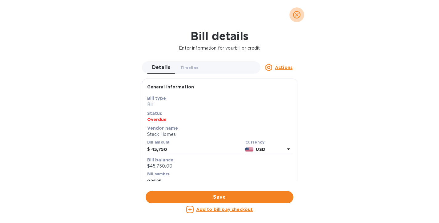 Image resolution: width=439 pixels, height=223 pixels. Describe the element at coordinates (219, 48) in the screenshot. I see `p: Enter information for your bill or credit` at that location.